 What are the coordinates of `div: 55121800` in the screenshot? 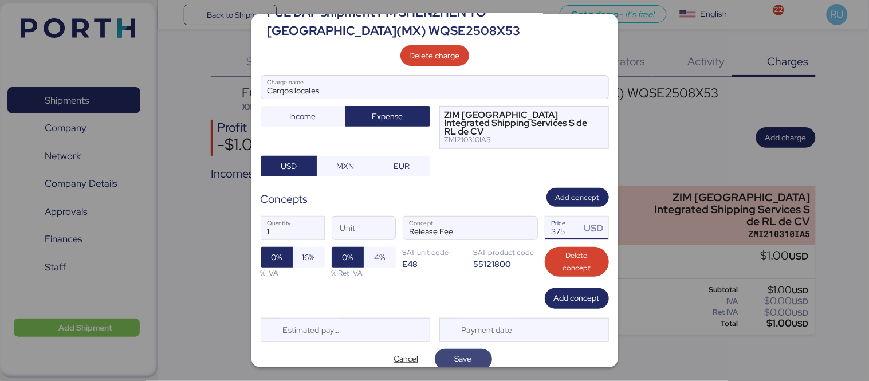 It's located at (506, 263).